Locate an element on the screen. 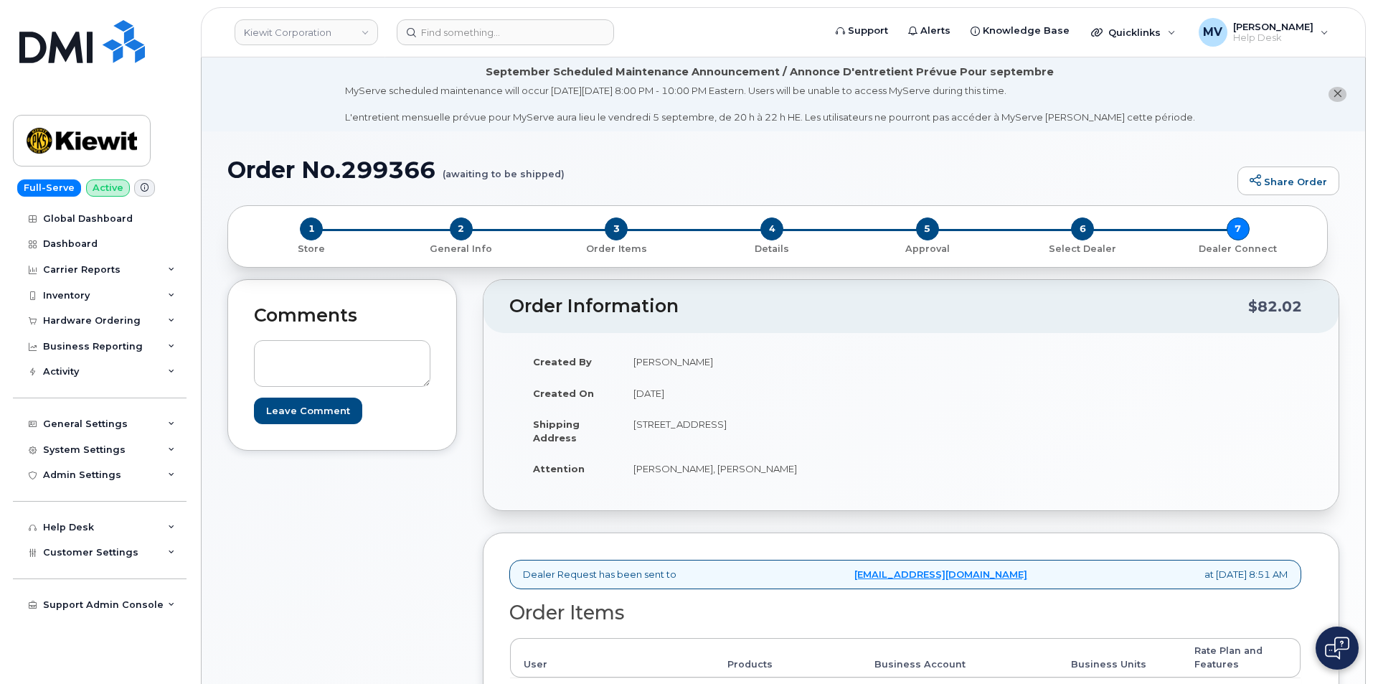 The height and width of the screenshot is (684, 1373). small: (awaiting to be shipped) is located at coordinates (504, 168).